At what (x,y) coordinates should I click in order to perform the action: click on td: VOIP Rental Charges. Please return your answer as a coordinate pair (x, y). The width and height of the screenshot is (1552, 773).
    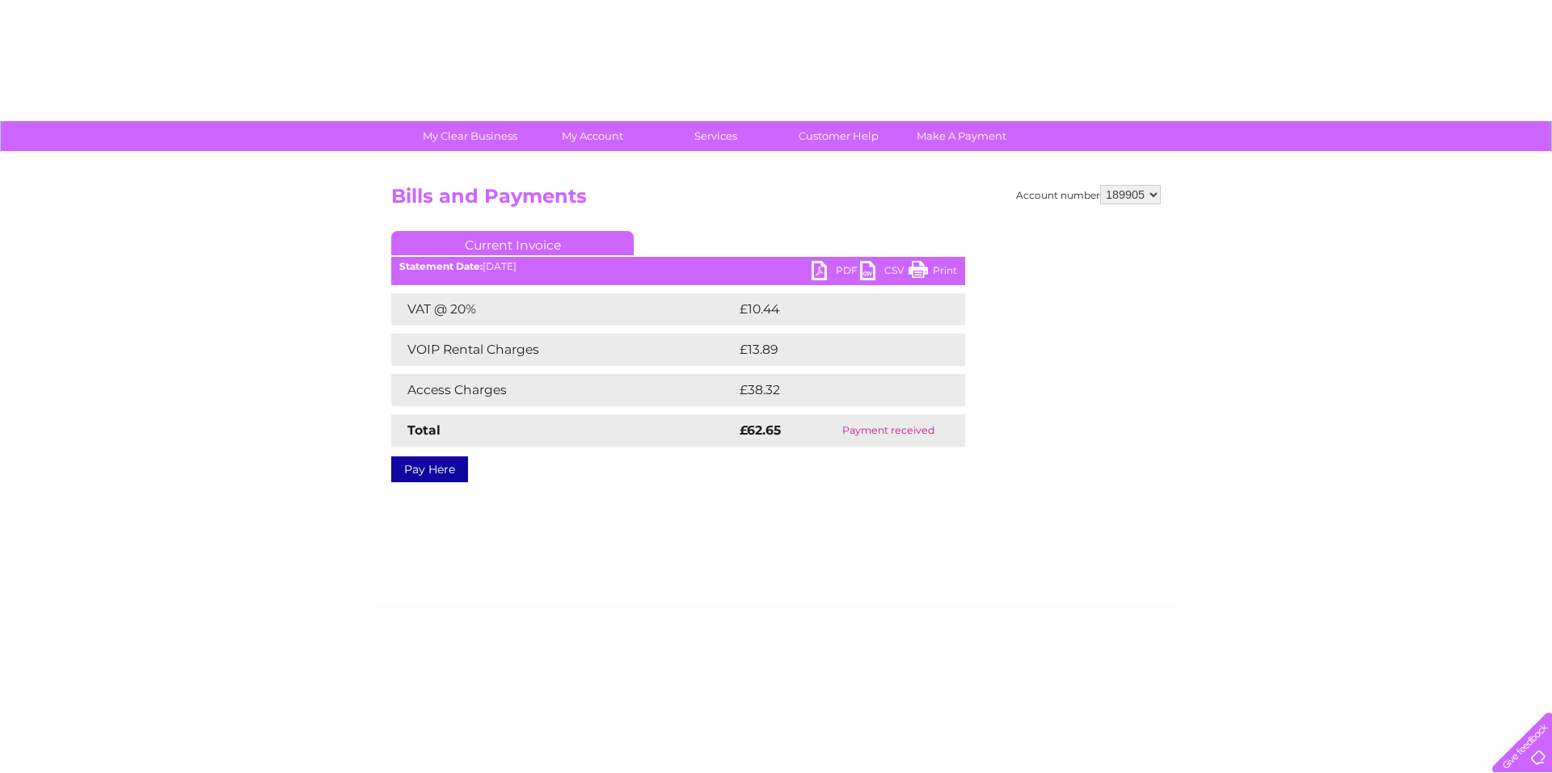
    Looking at the image, I should click on (563, 350).